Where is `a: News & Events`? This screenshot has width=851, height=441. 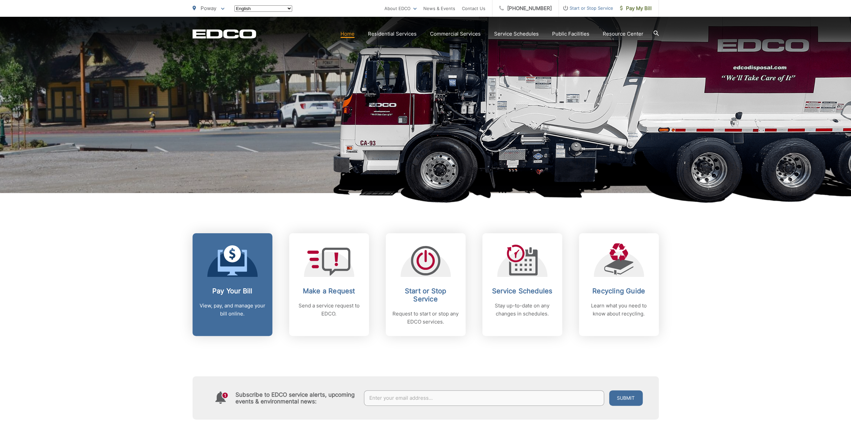
a: News & Events is located at coordinates (439, 8).